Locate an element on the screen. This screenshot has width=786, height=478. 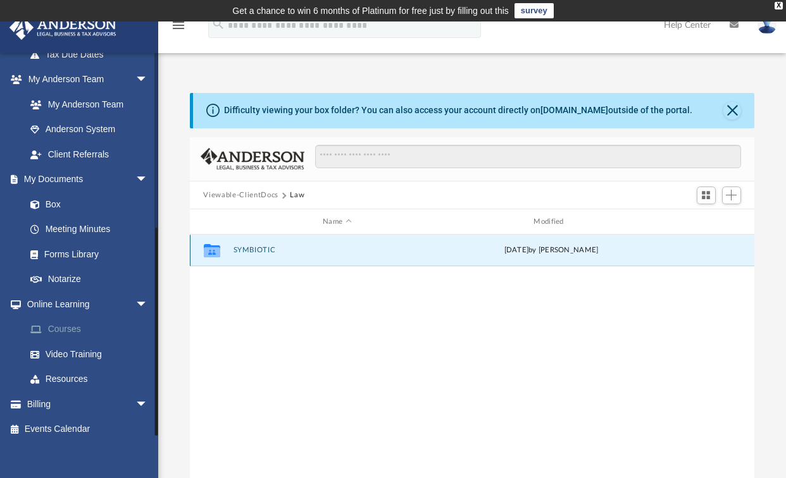
a: Events Calendar is located at coordinates (88, 429).